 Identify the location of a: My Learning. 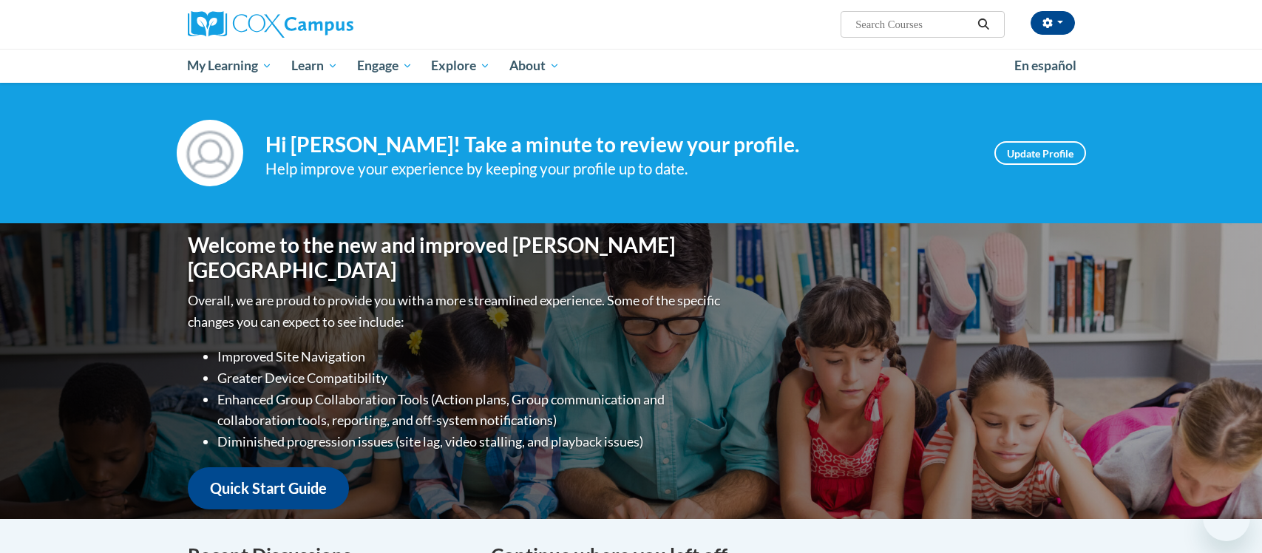
(230, 66).